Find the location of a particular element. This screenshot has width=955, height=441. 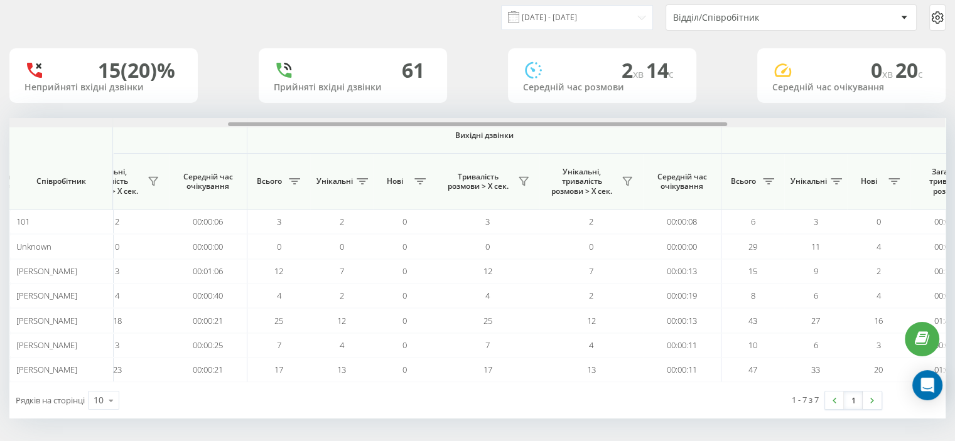

div: Open Intercom Messenger is located at coordinates (927, 386).